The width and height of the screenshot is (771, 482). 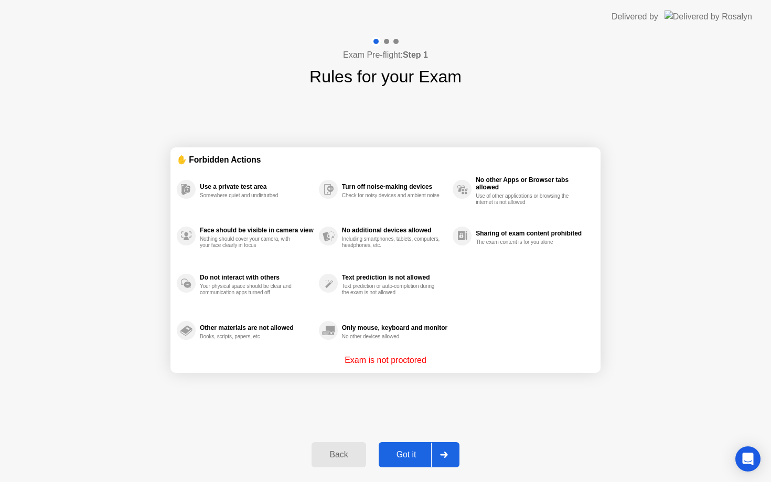 I want to click on div: ✋ Forbidden Actions, so click(x=386, y=160).